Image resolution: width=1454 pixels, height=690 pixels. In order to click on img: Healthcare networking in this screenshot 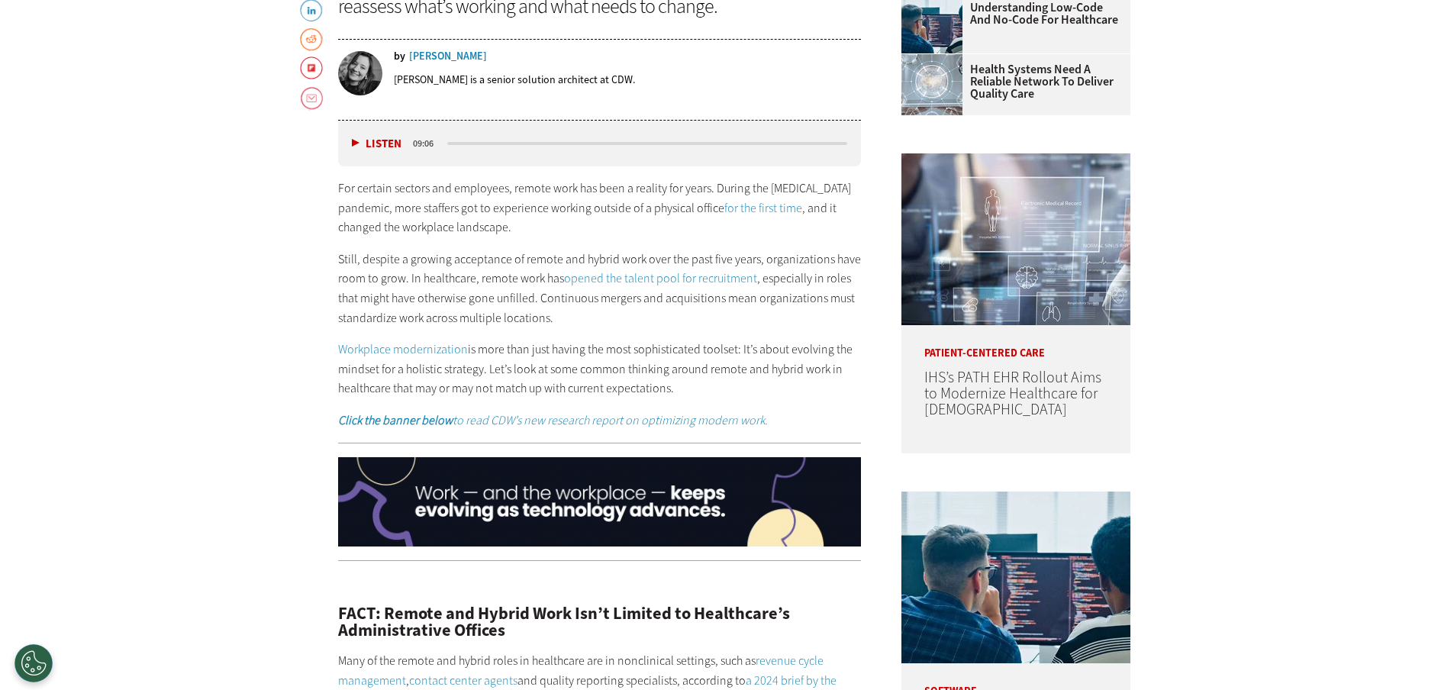, I will do `click(932, 85)`.